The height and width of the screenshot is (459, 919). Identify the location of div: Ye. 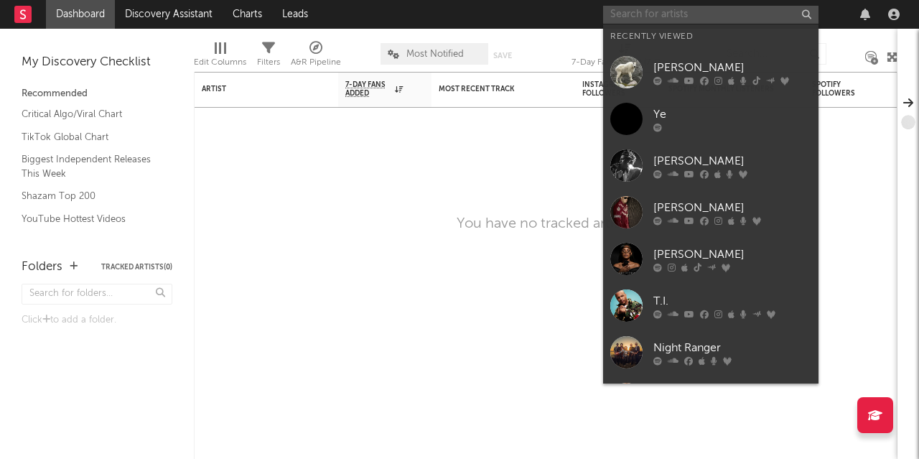
(732, 114).